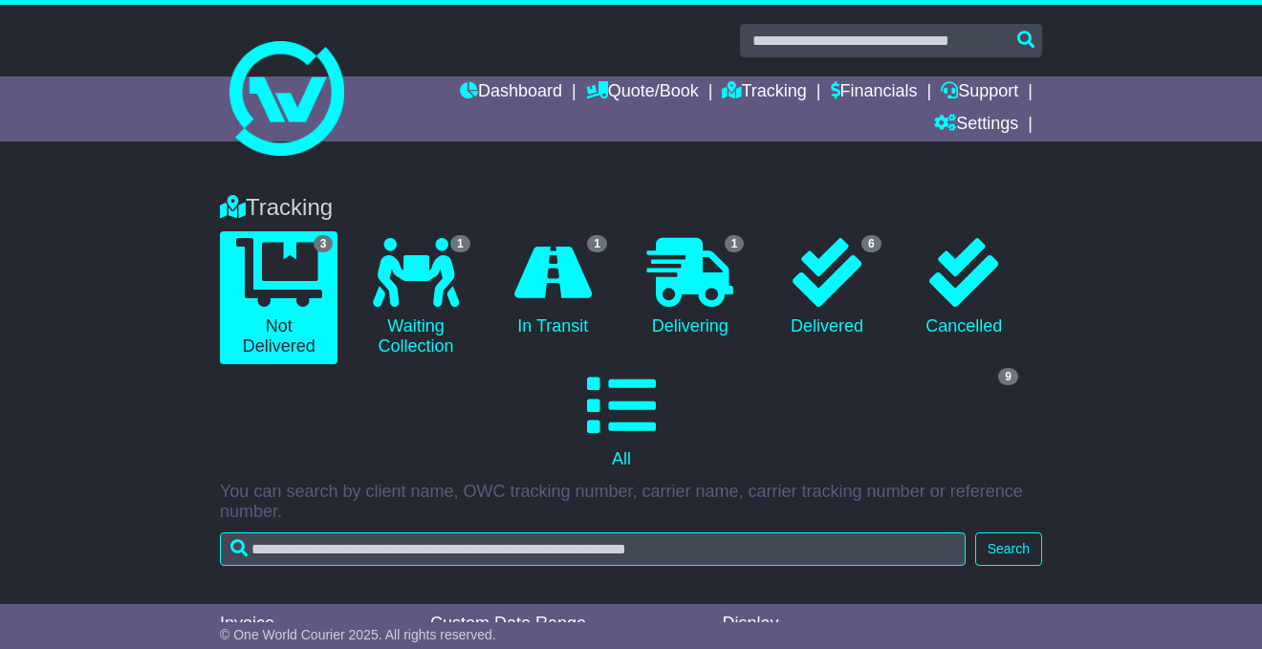  Describe the element at coordinates (689, 288) in the screenshot. I see `a: 1 Delivering` at that location.